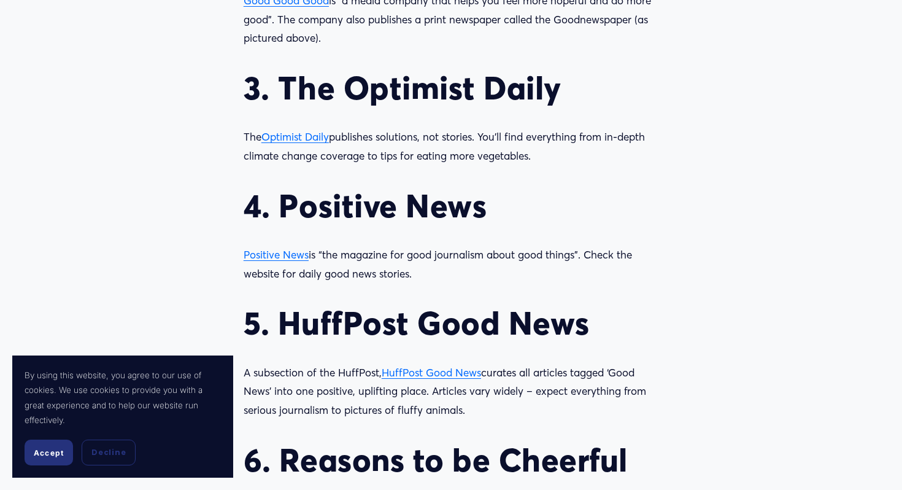  Describe the element at coordinates (451, 264) in the screenshot. I see `p: is “the magazine for good journalism about good things”. Check the website for daily good news st...` at that location.